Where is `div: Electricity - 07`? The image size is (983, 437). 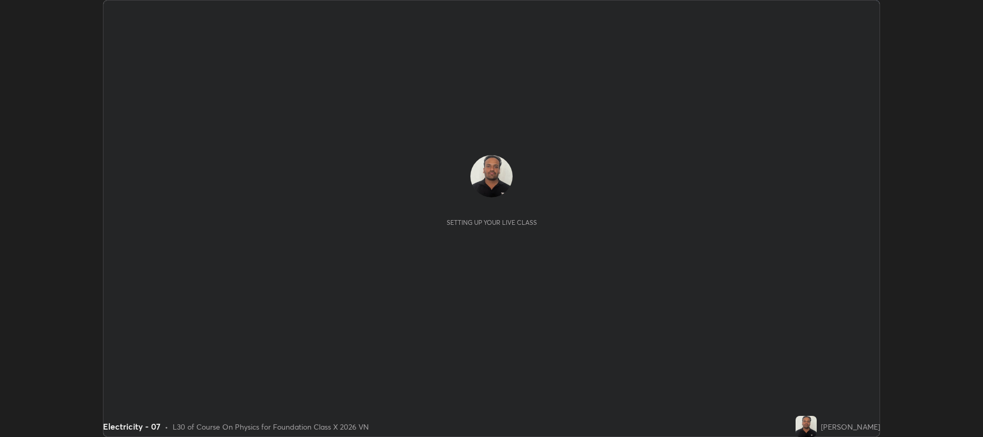
div: Electricity - 07 is located at coordinates (131, 426).